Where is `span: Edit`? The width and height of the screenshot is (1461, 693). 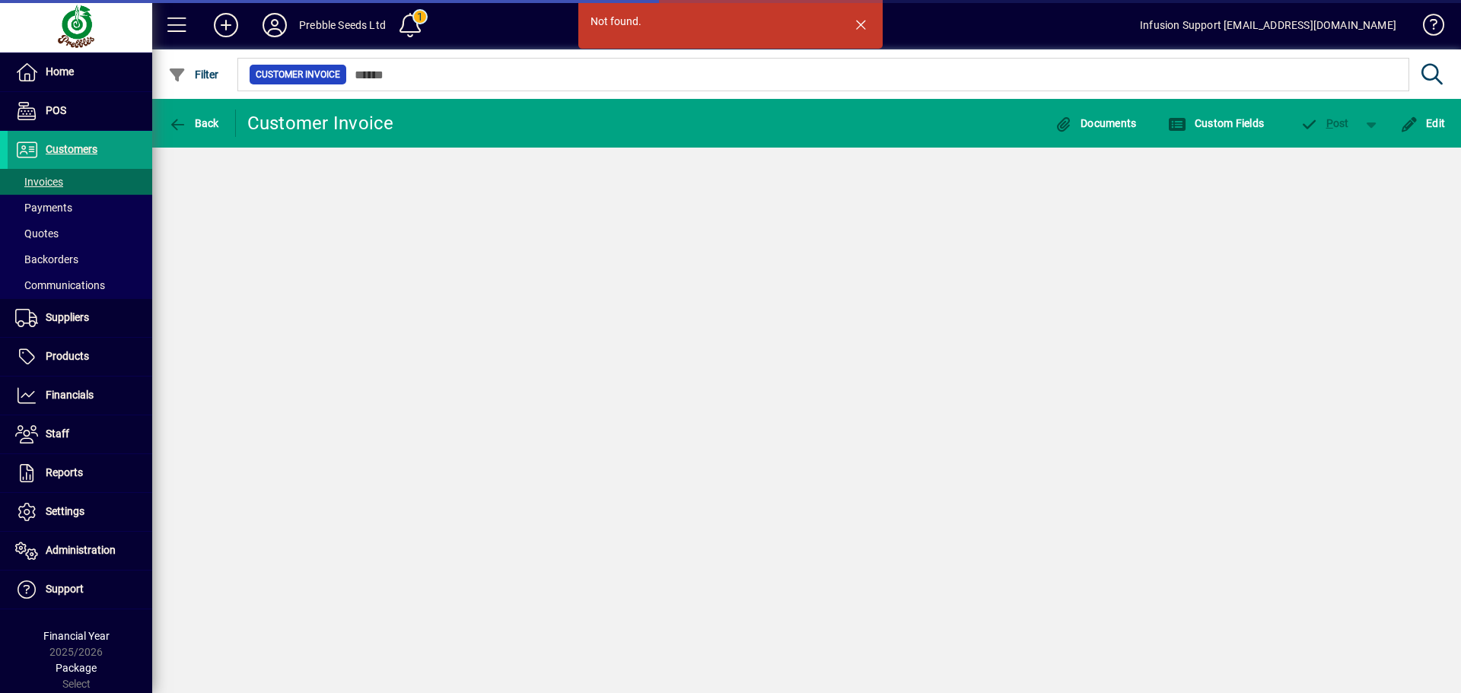 span: Edit is located at coordinates (1423, 123).